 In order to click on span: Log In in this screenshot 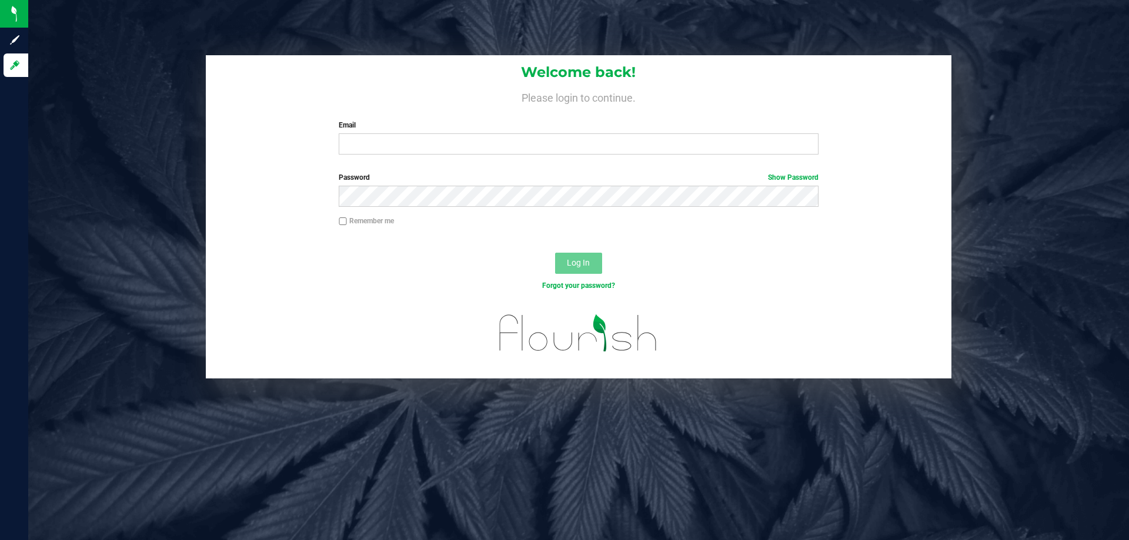, I will do `click(578, 263)`.